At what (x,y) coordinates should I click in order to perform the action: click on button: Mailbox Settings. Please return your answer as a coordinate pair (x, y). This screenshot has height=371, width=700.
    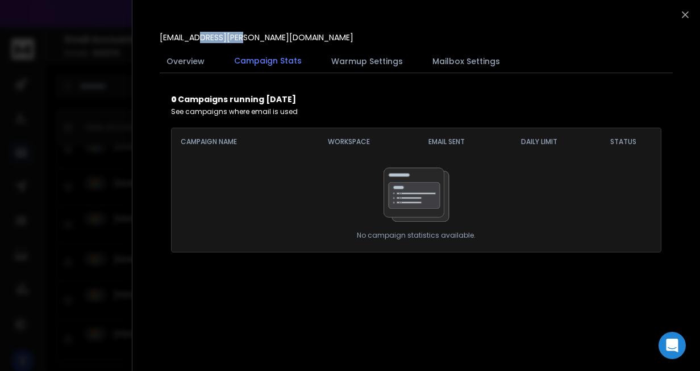
    Looking at the image, I should click on (466, 61).